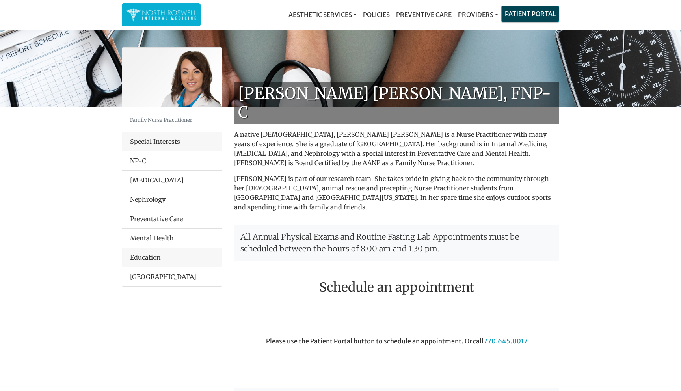  I want to click on img: North Roswell Internal Medicine, so click(161, 15).